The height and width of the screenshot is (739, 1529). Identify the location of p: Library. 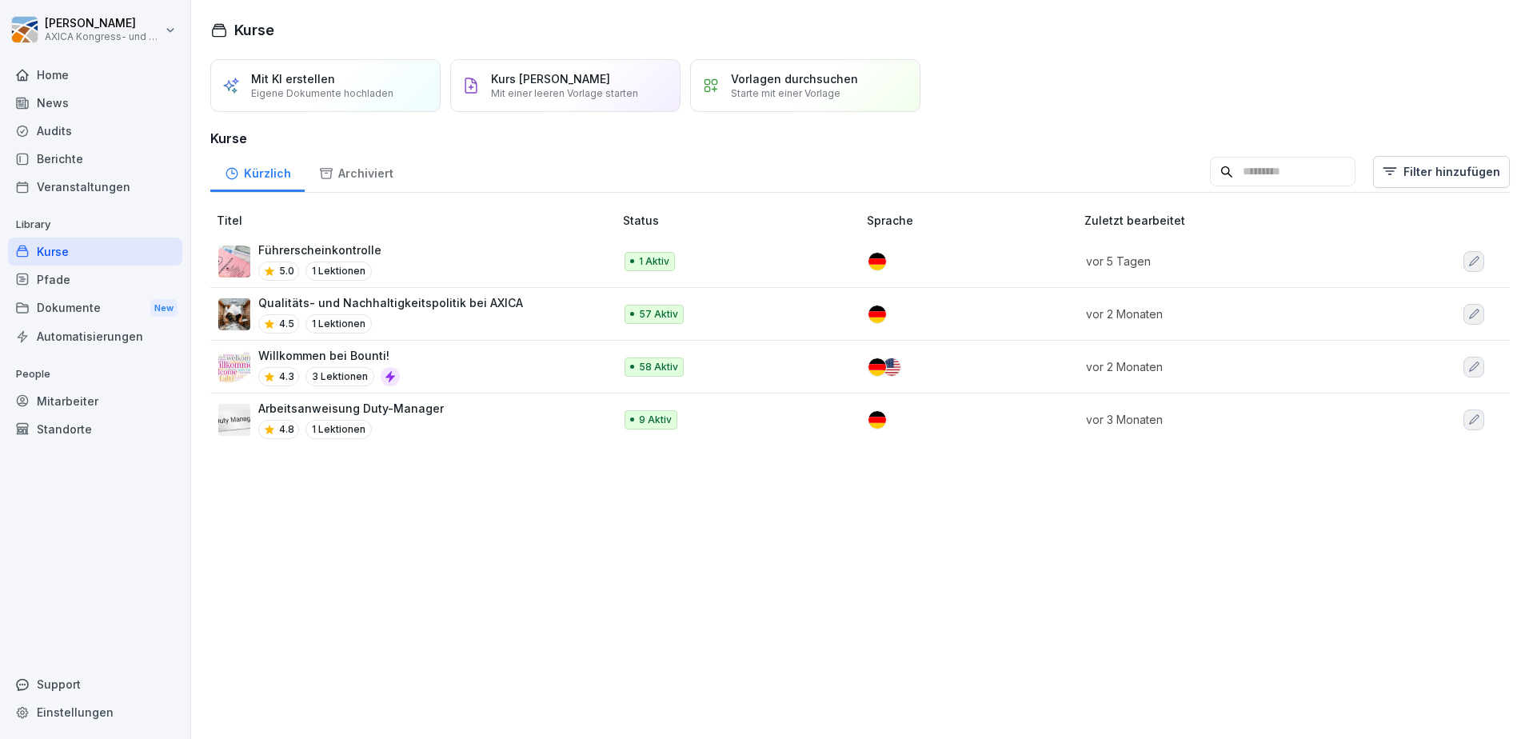
(95, 225).